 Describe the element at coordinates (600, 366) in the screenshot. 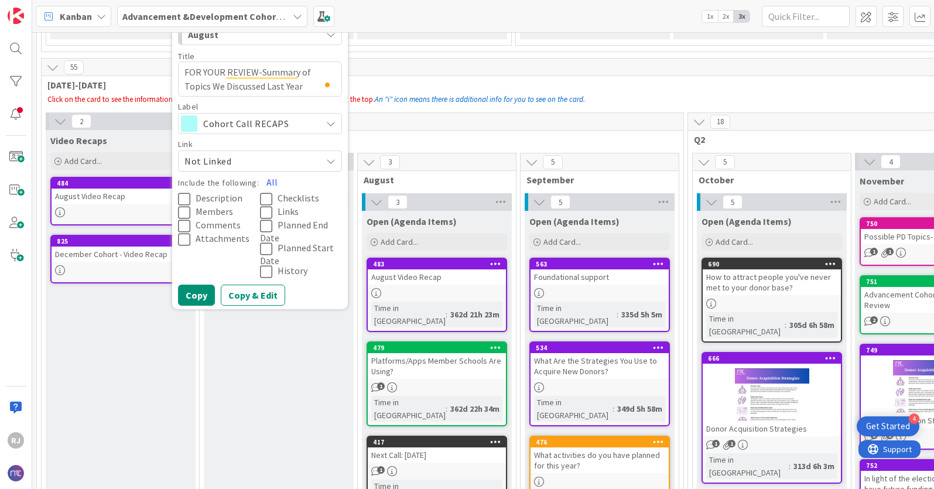

I see `div: What Are the Strategies You Use to Acquire New Donors?` at that location.